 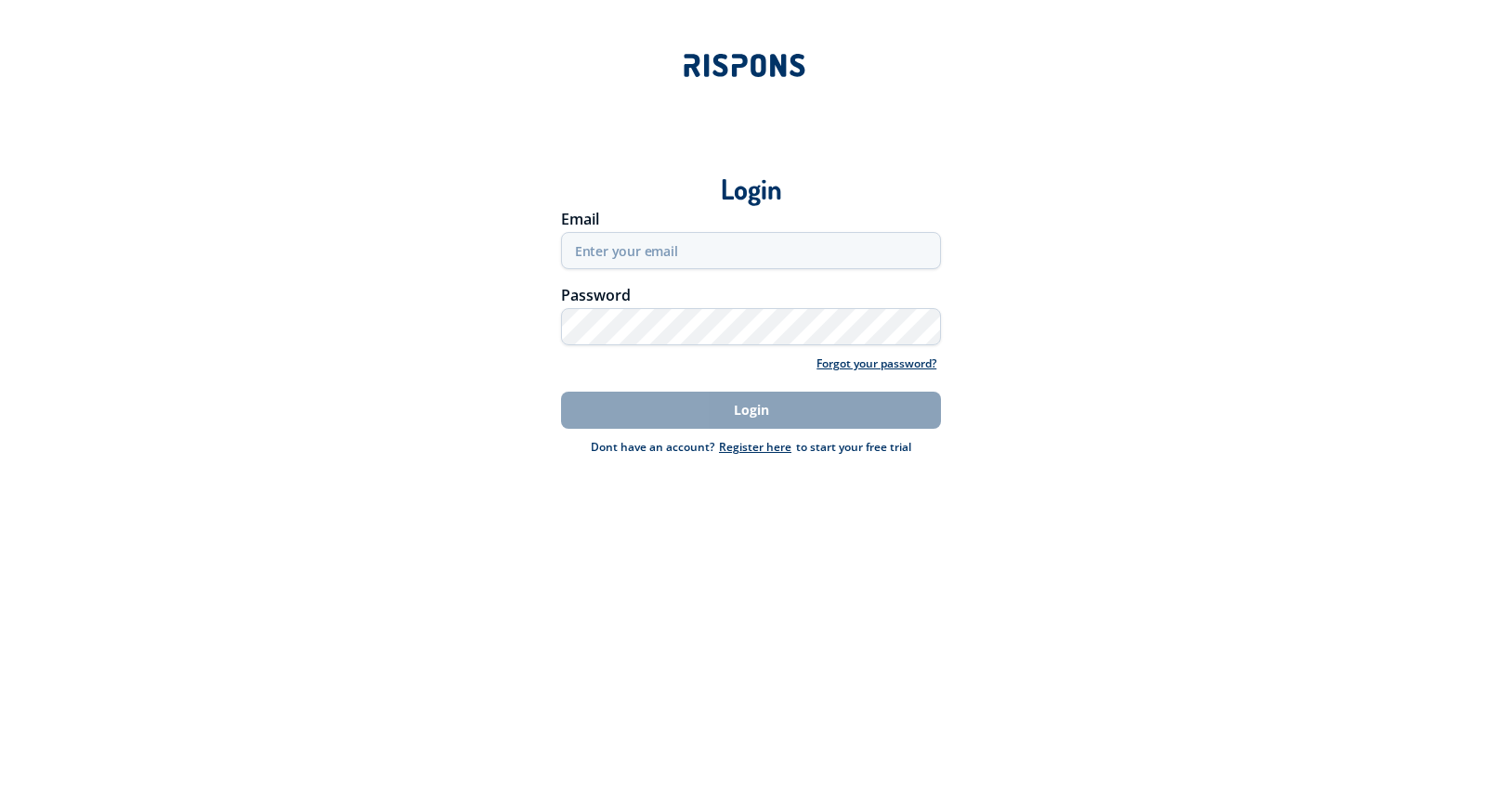 I want to click on div: Dont have an account?, so click(x=652, y=448).